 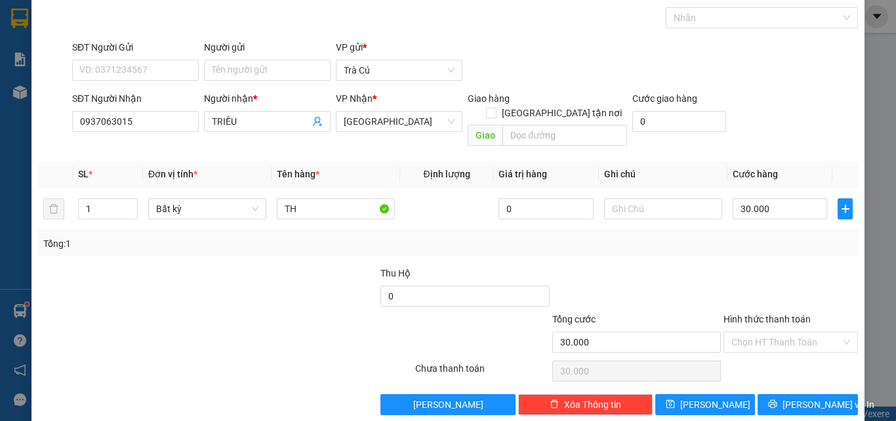 I want to click on span: Giá trị hàng, so click(x=523, y=174).